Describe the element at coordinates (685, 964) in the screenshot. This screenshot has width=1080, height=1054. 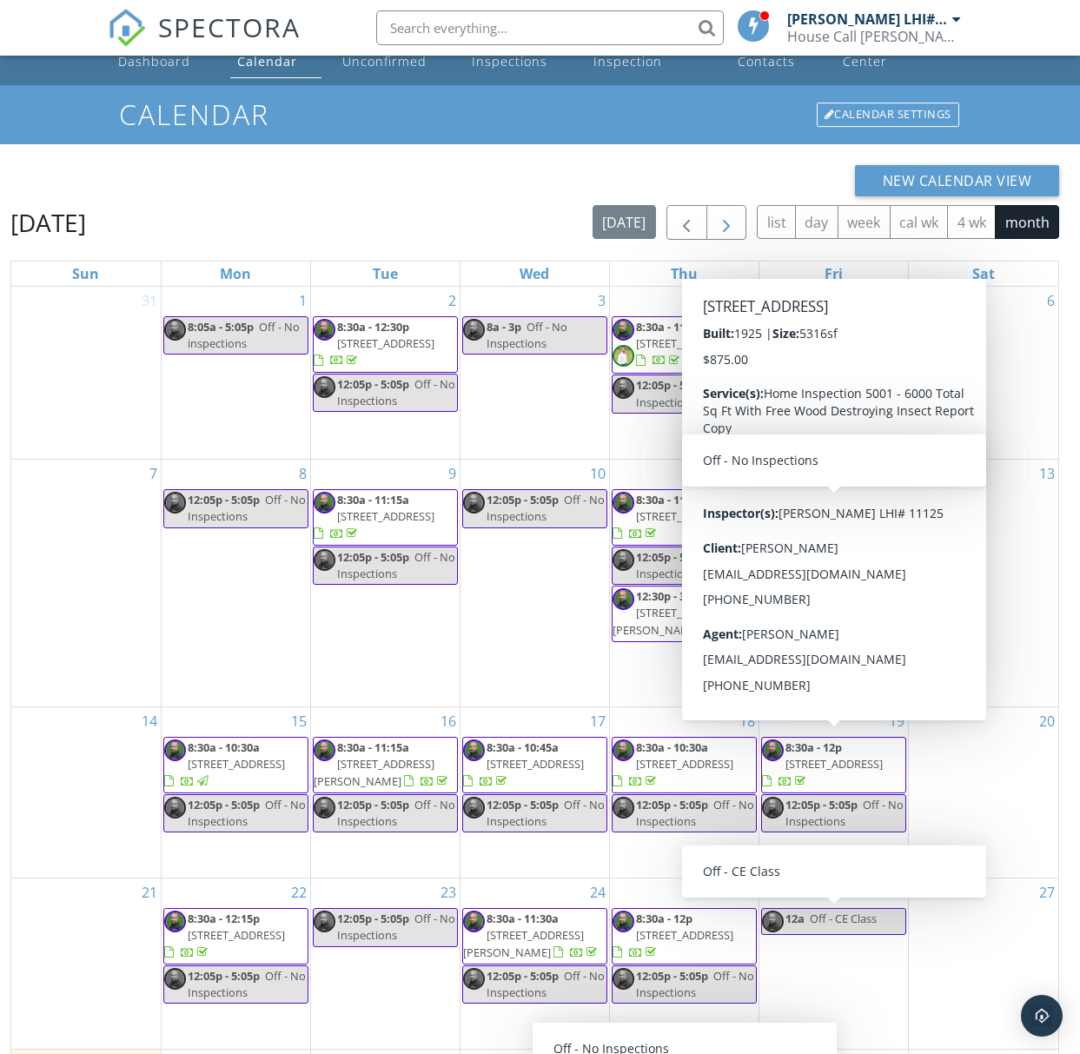
I see `td: Go to September 25, 2025` at that location.